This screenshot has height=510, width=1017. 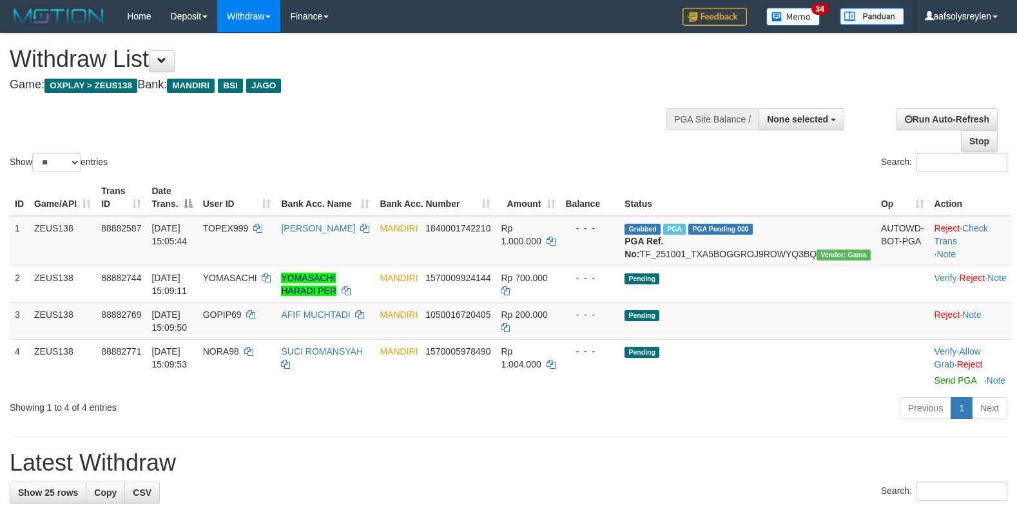 What do you see at coordinates (528, 197) in the screenshot?
I see `th: Amount: activate to sort column ascending` at bounding box center [528, 197].